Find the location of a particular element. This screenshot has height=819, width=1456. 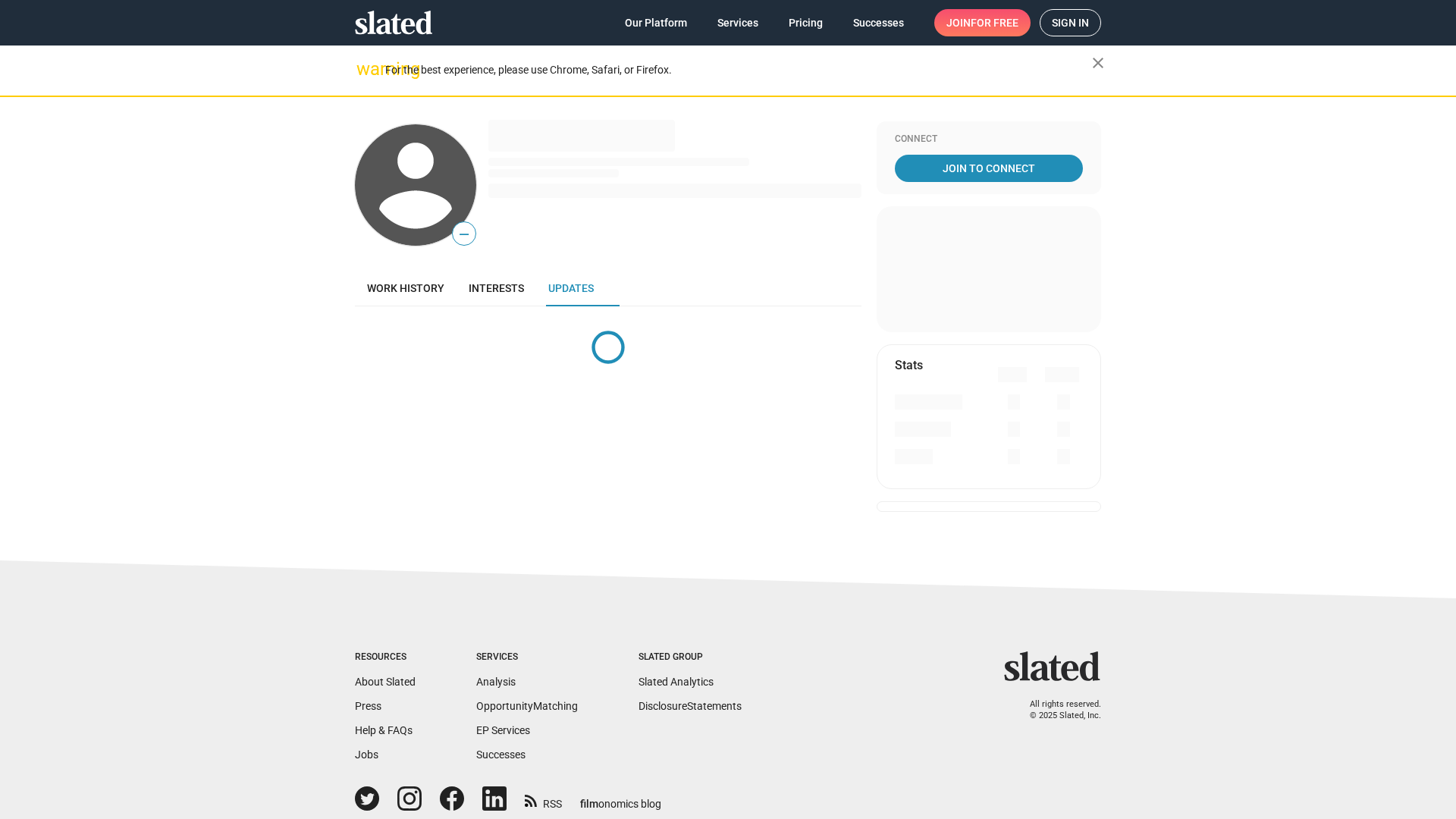

span: Interests is located at coordinates (496, 288).